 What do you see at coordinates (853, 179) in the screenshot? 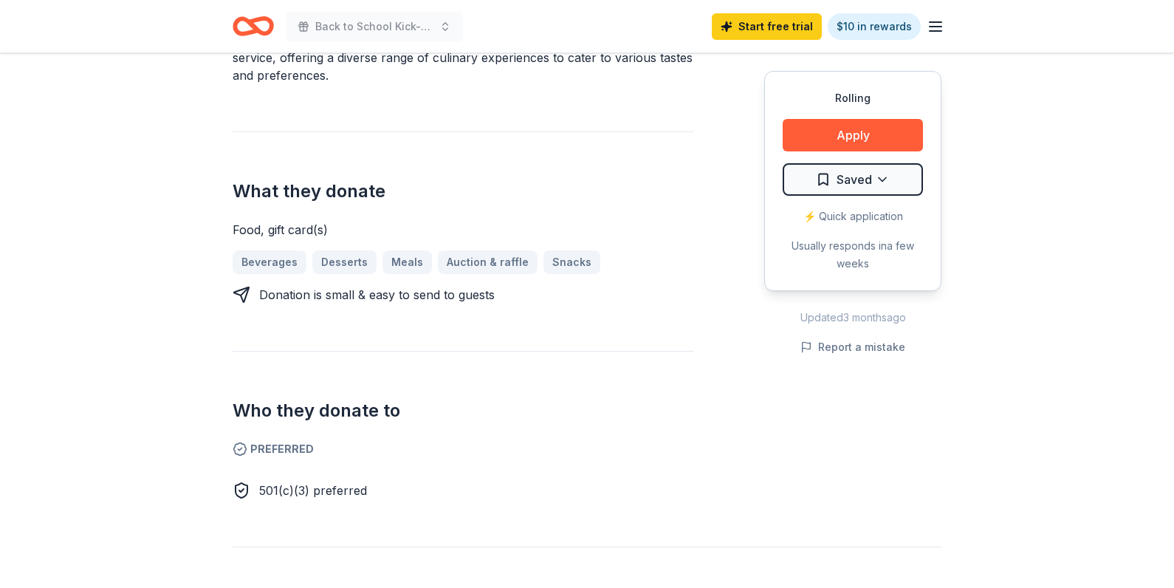
I see `button: Saved` at bounding box center [853, 179].